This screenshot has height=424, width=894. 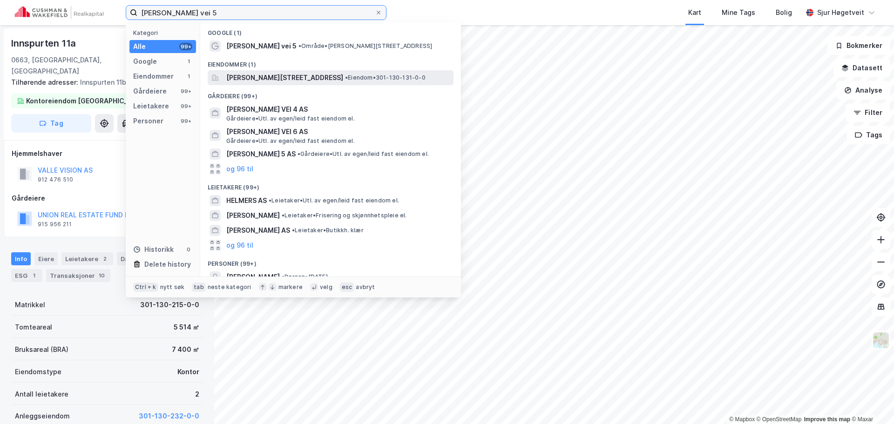 I want to click on div: Innspurten 11b, so click(x=103, y=82).